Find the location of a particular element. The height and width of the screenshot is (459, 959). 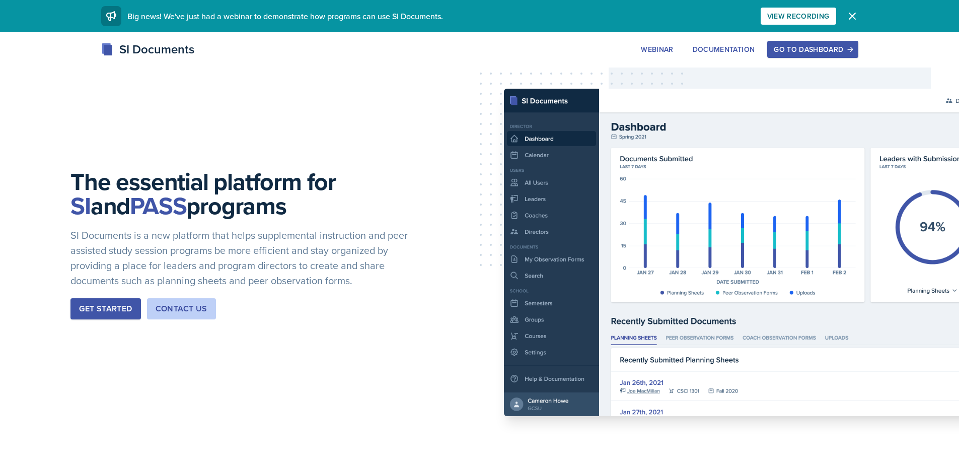

div: Get Started is located at coordinates (105, 309).